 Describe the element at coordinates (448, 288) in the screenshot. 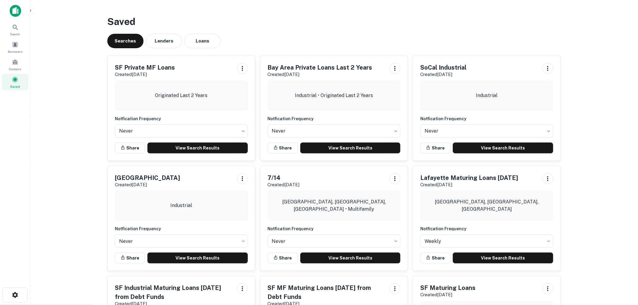

I see `h5: SF Maturing Loans` at that location.